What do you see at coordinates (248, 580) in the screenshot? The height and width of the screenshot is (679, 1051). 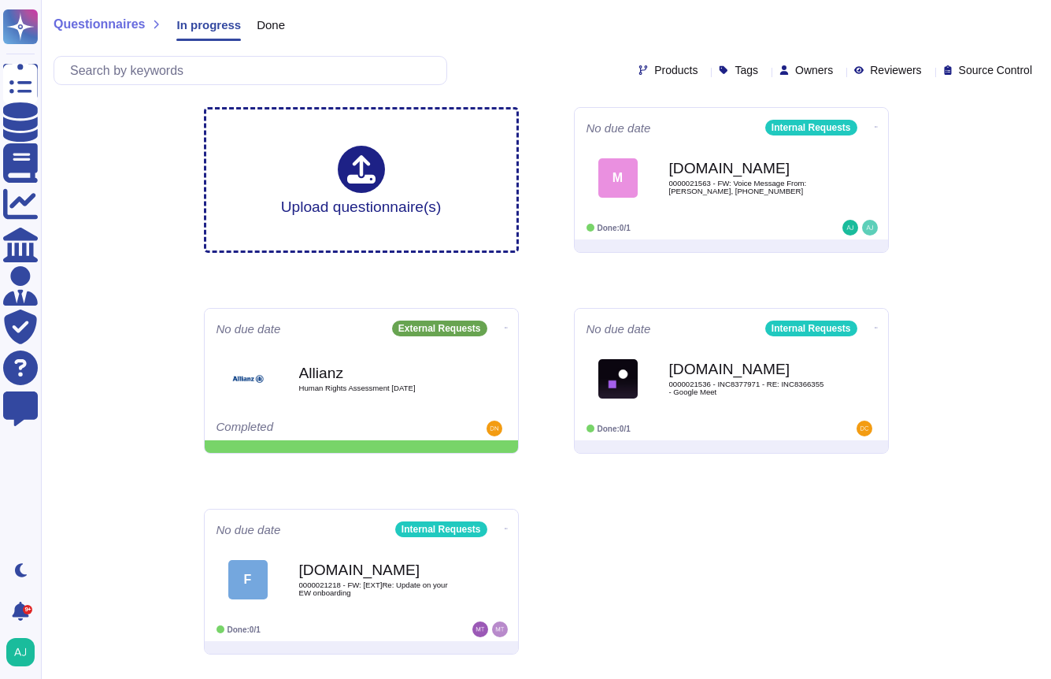 I see `div: F` at bounding box center [248, 580].